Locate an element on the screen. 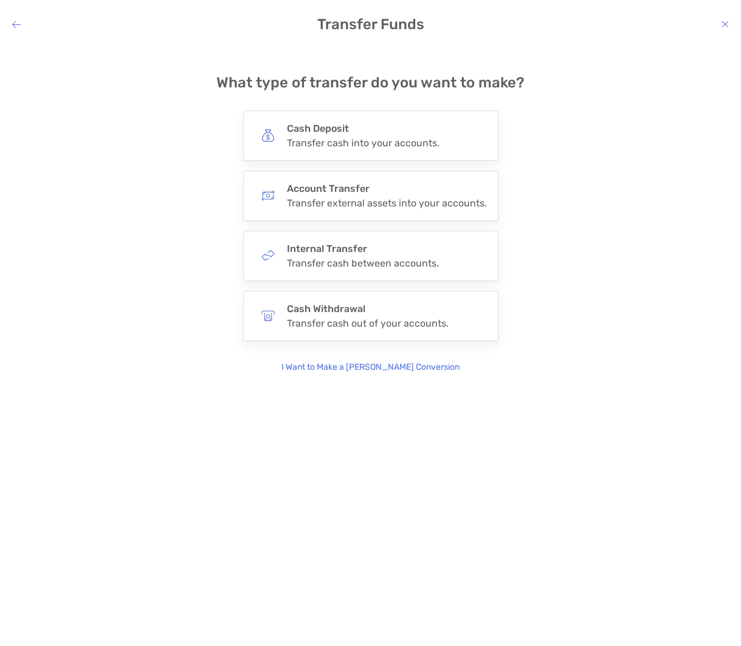 The width and height of the screenshot is (741, 646). div: Transfer cash into your accounts. is located at coordinates (363, 143).